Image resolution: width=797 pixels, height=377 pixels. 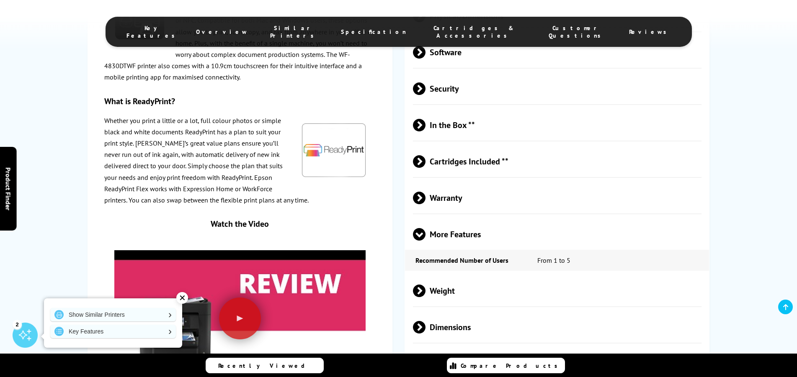 I want to click on td: From 1 to 5, so click(x=618, y=260).